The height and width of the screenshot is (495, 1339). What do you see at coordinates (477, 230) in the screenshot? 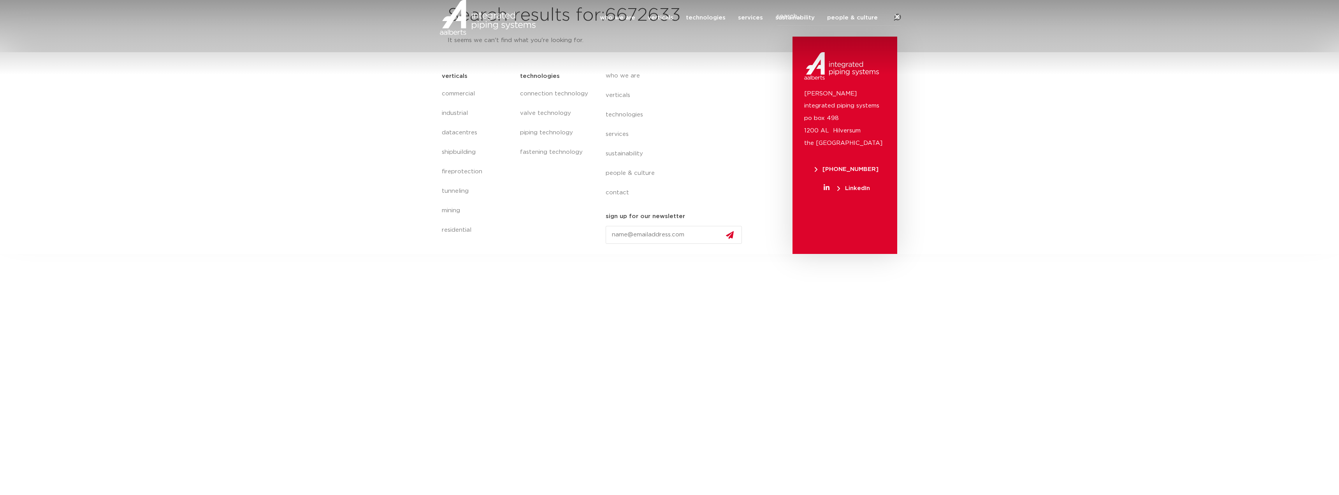
I see `a: residential` at bounding box center [477, 230].